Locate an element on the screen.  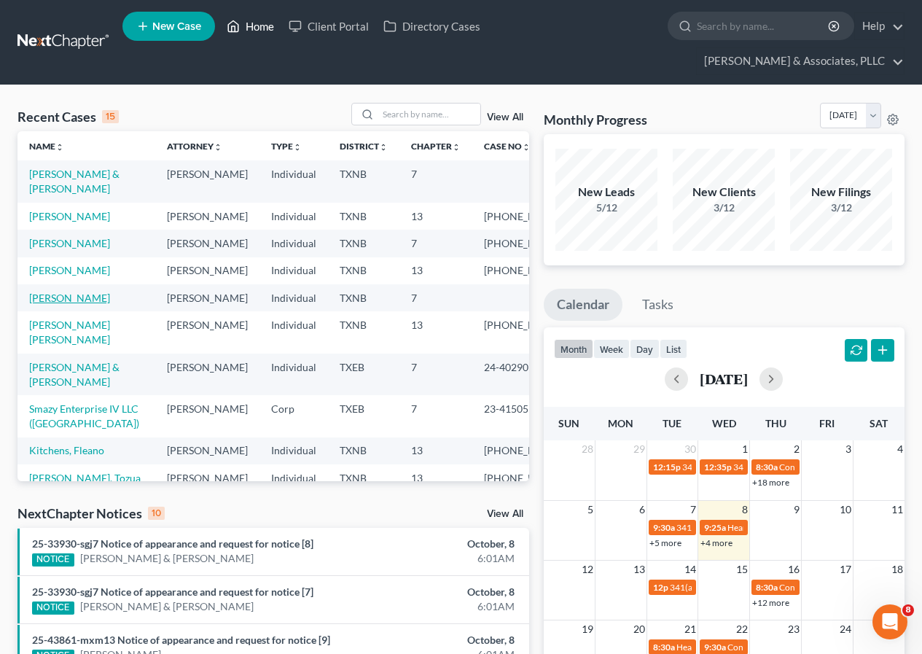
span: 18 is located at coordinates (897, 569).